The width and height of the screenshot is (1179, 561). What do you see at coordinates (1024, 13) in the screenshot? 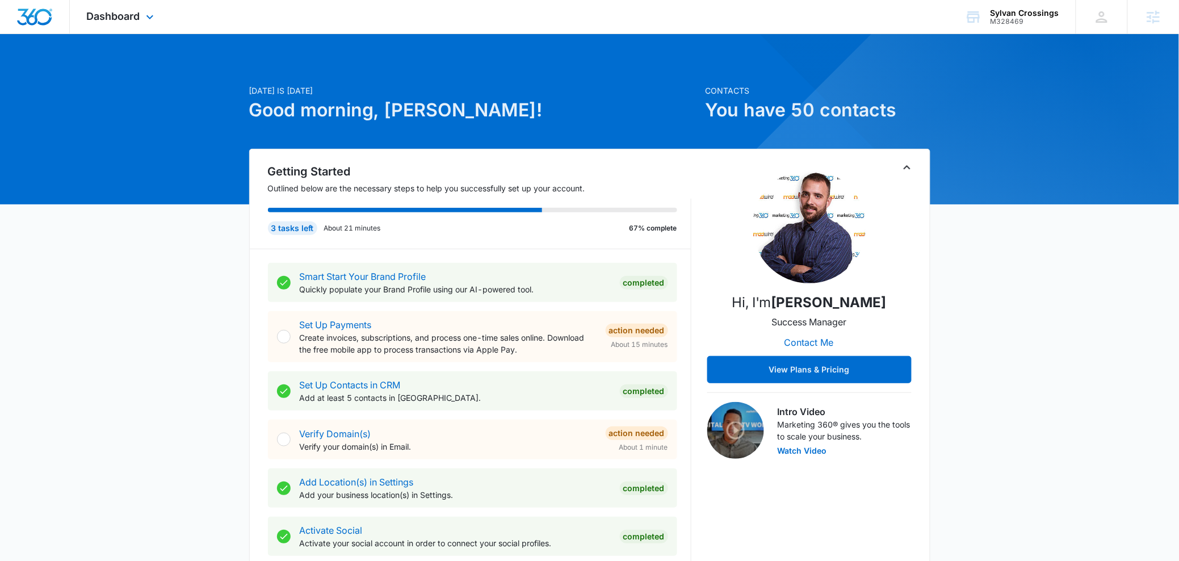
I see `div: account name` at bounding box center [1024, 13].